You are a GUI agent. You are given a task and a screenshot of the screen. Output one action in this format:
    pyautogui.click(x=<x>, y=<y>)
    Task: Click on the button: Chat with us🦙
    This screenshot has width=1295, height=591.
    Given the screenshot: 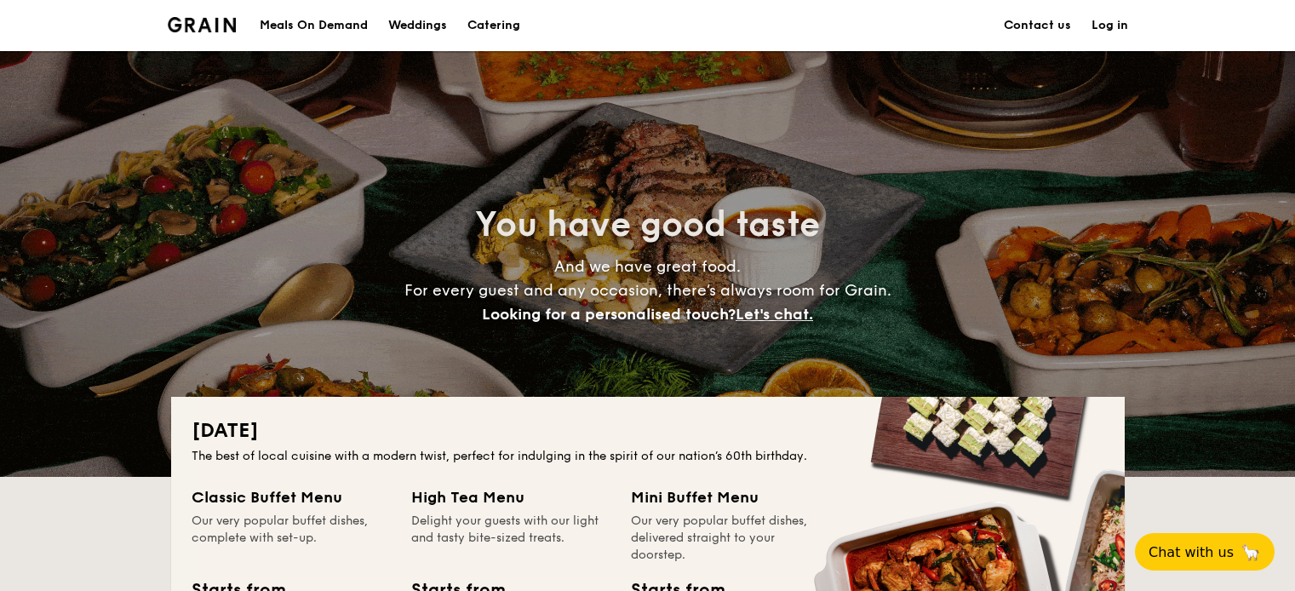 What is the action you would take?
    pyautogui.click(x=1204, y=552)
    